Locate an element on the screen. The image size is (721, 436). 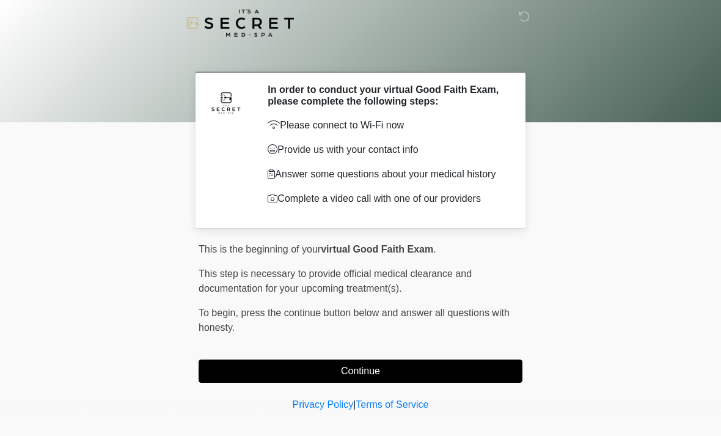
span: press the continue button below and answer all questions with honesty. is located at coordinates (354, 320).